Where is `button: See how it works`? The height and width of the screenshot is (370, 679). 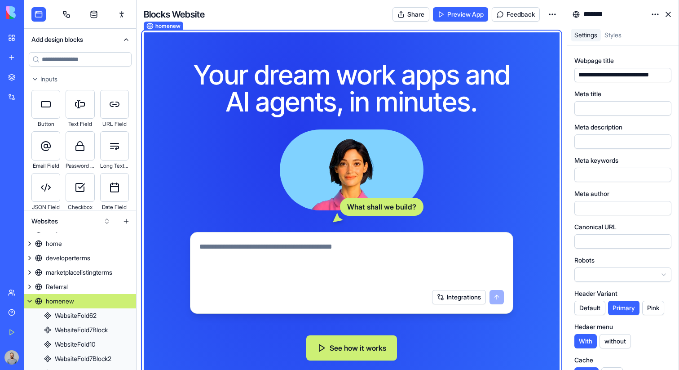
button: See how it works is located at coordinates (352, 348).